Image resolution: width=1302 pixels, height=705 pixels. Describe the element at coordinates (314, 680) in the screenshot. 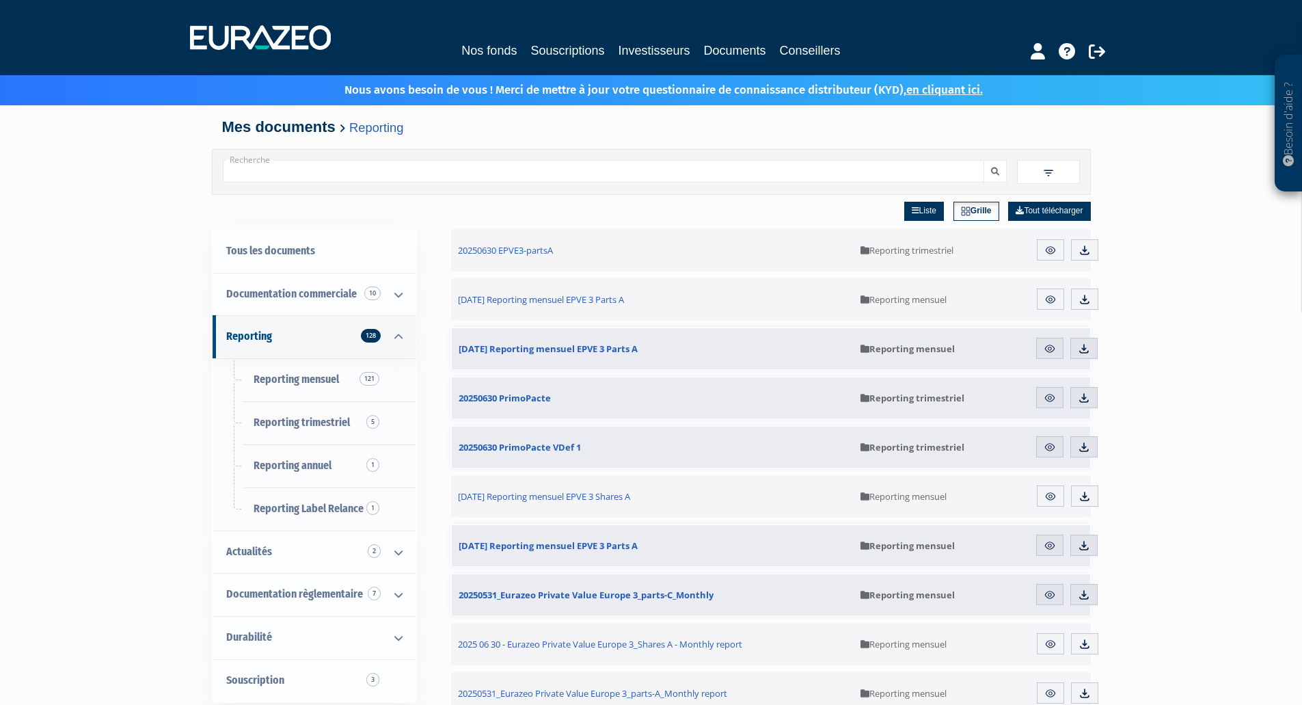

I see `a: Souscription3` at that location.